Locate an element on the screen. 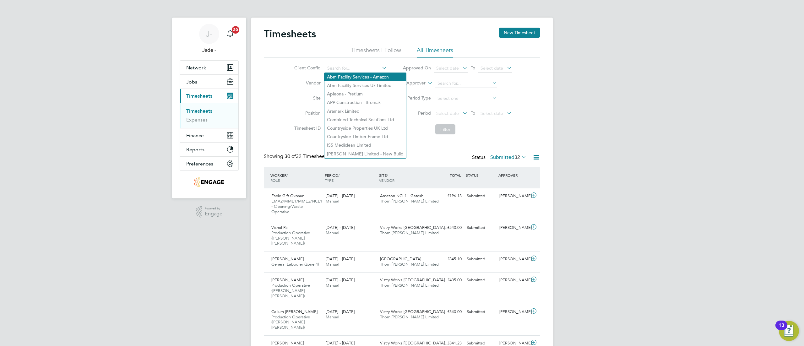  span: 32 is located at coordinates (517, 157).